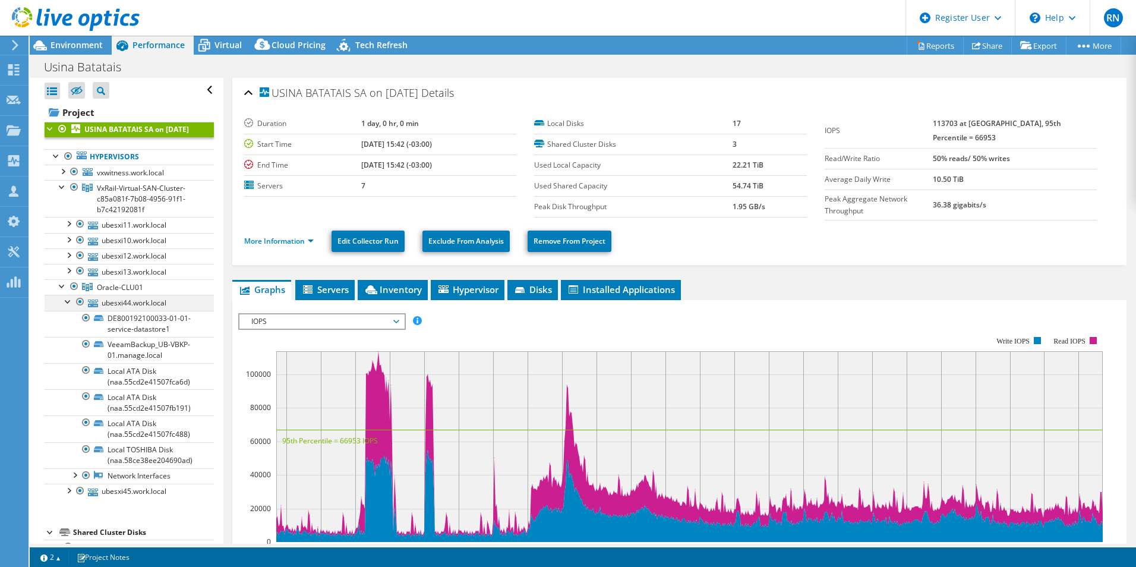  Describe the element at coordinates (330, 440) in the screenshot. I see `text: 95th Percentile = 66953 IOPS` at that location.